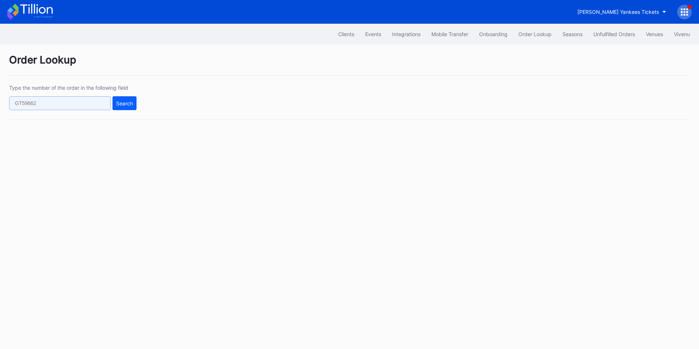 The width and height of the screenshot is (699, 349). I want to click on a: Mobile Transfer, so click(450, 34).